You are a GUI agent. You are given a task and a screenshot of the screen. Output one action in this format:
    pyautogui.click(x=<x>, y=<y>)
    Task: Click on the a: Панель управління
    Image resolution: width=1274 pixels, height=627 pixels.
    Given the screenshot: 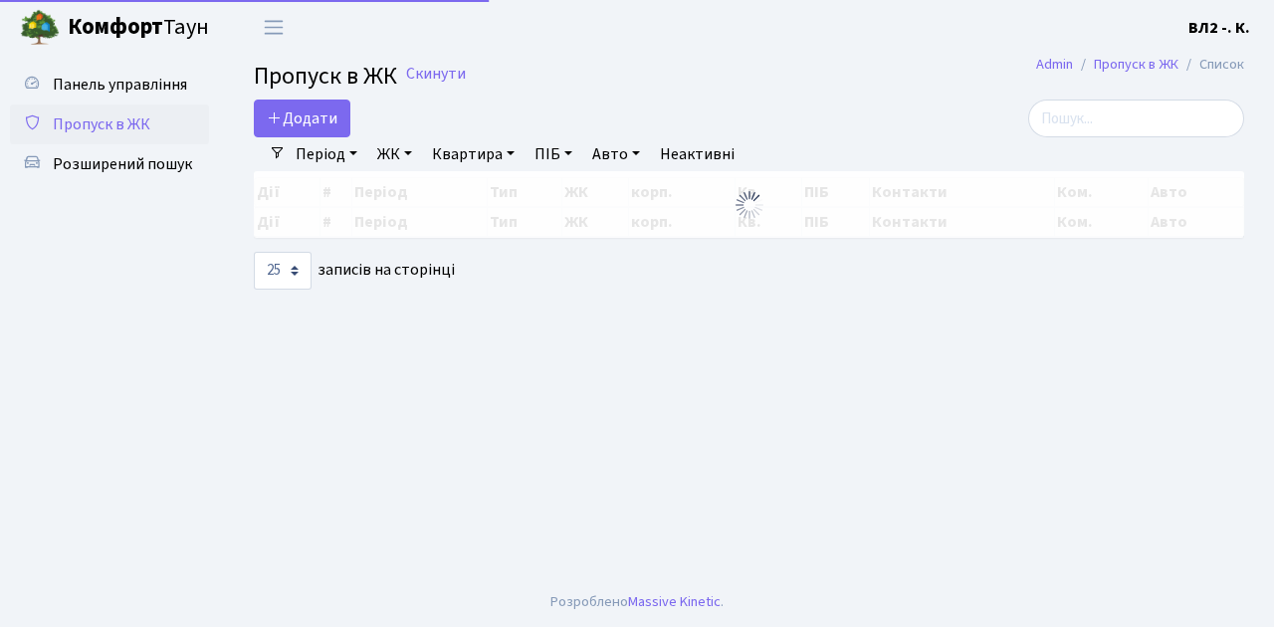 What is the action you would take?
    pyautogui.click(x=109, y=85)
    